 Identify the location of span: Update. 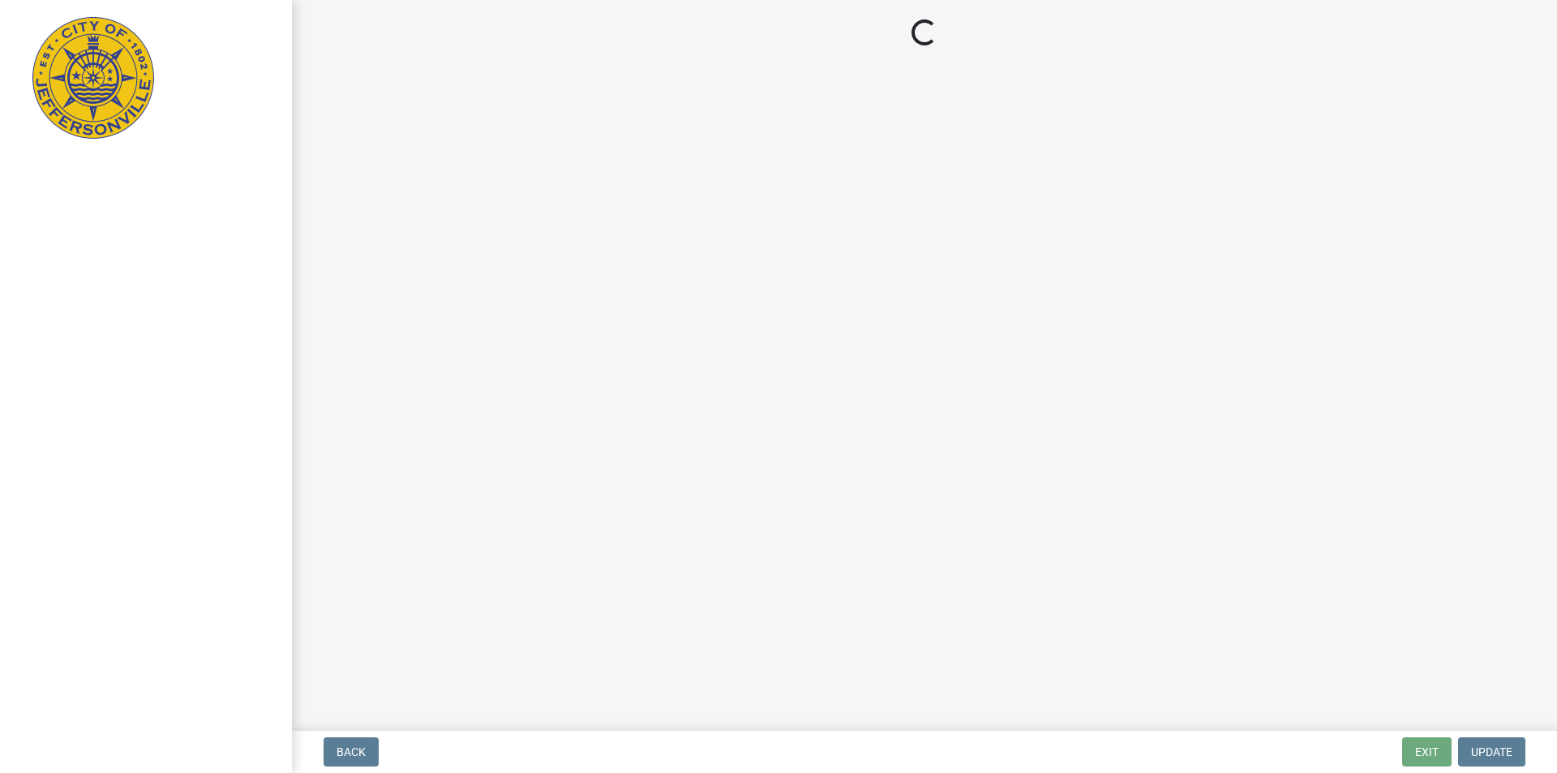
(1491, 752).